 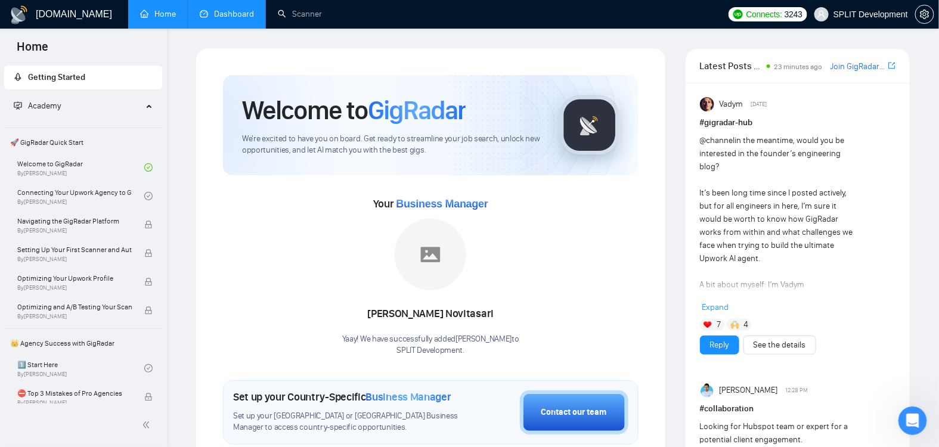 What do you see at coordinates (780, 345) in the screenshot?
I see `a: See the details` at bounding box center [780, 345].